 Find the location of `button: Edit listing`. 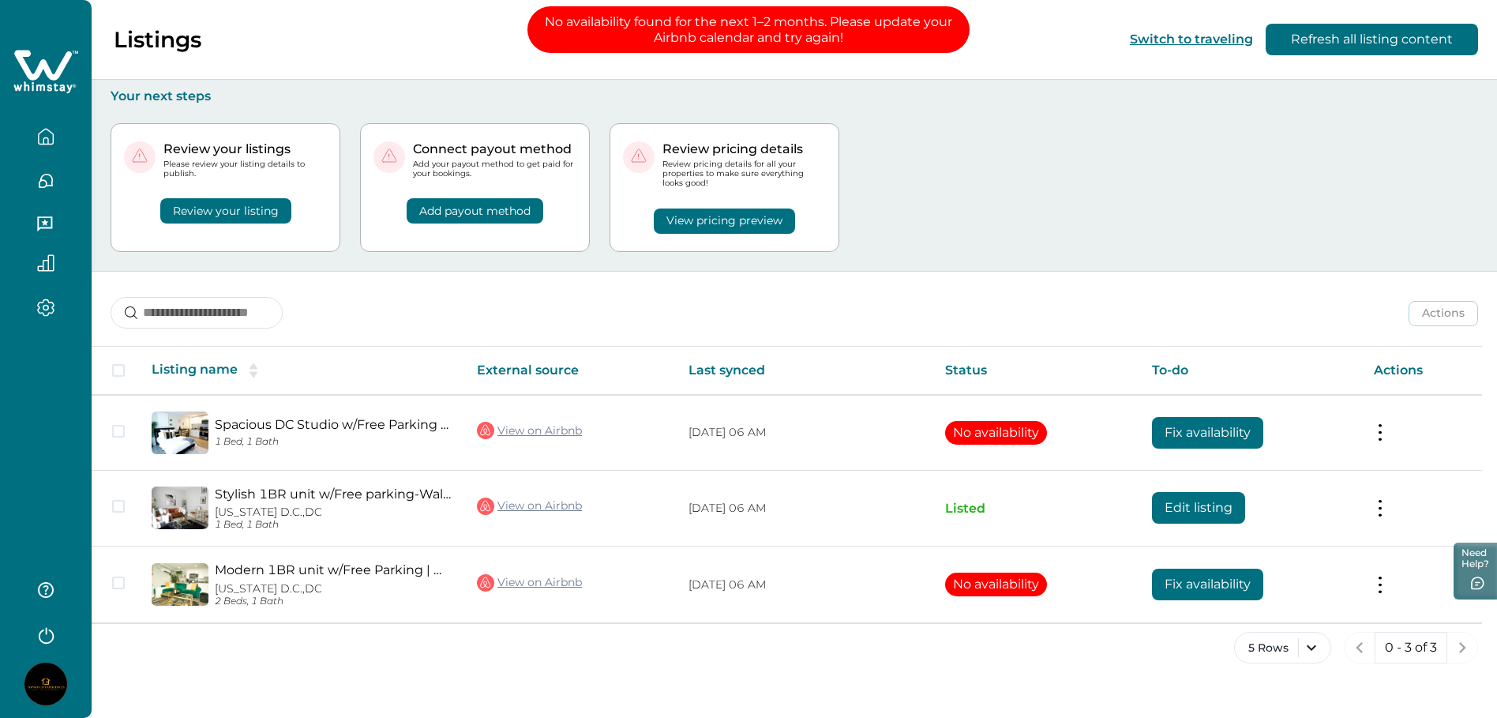

button: Edit listing is located at coordinates (1198, 508).